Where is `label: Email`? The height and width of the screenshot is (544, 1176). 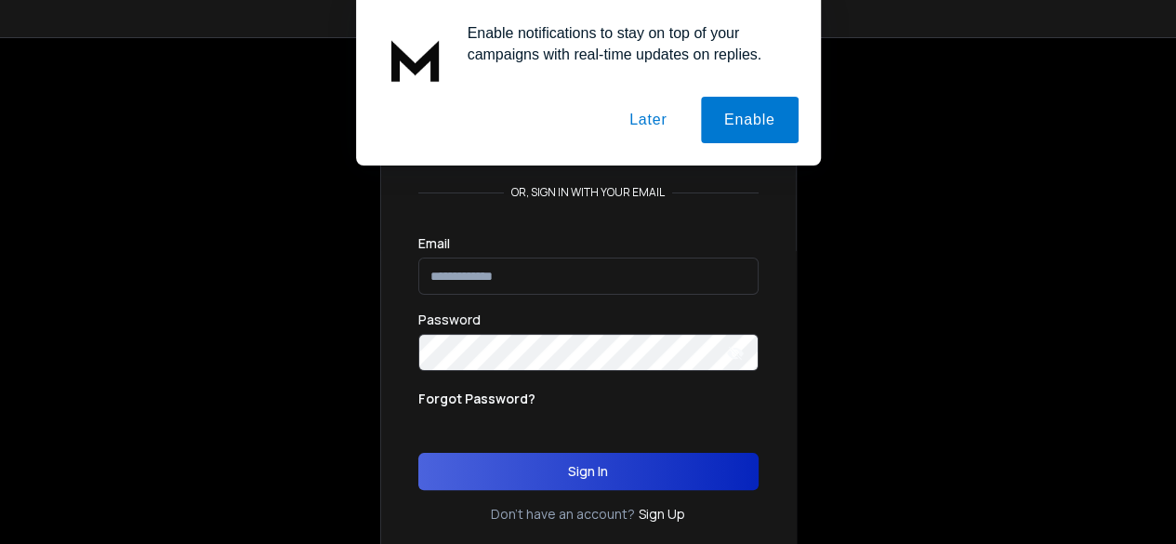 label: Email is located at coordinates (434, 244).